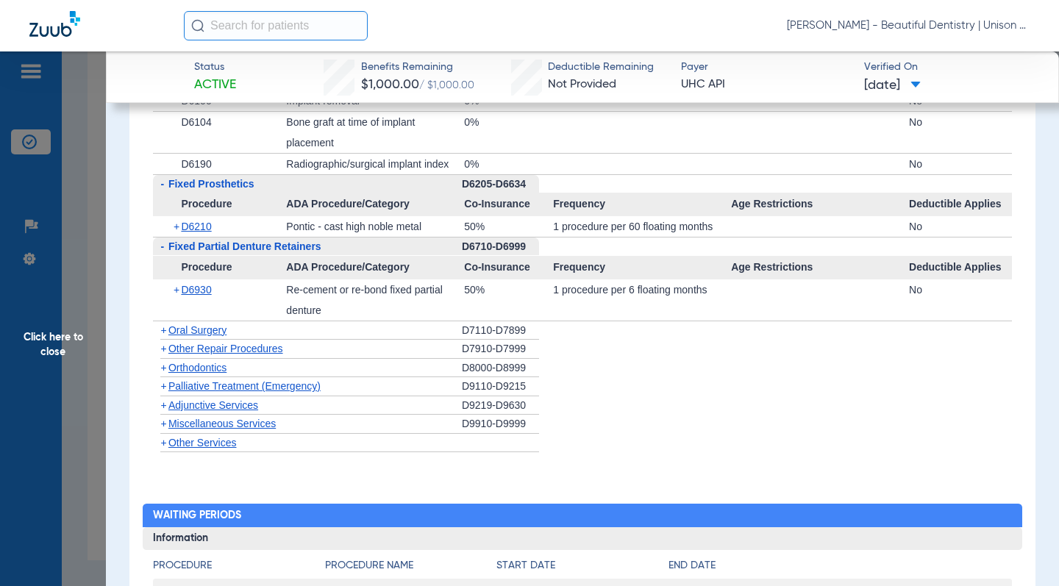 The image size is (1059, 586). I want to click on div: D9219-D9630, so click(500, 406).